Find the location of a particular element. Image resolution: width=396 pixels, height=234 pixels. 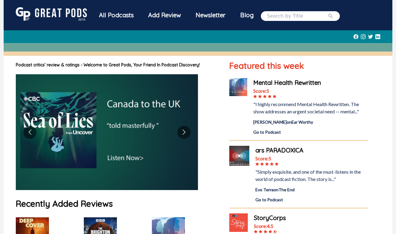

div: Mental Health Rewritten is located at coordinates (311, 83).